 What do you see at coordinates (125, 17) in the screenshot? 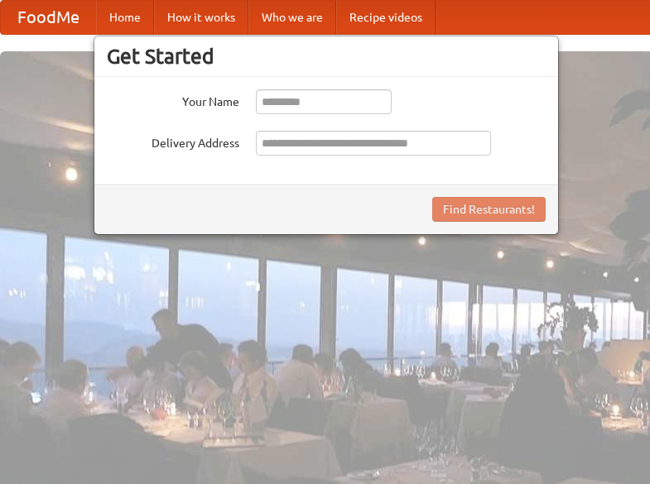
I see `a: Home` at bounding box center [125, 17].